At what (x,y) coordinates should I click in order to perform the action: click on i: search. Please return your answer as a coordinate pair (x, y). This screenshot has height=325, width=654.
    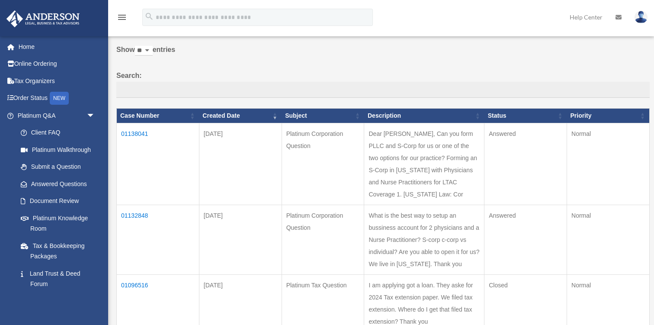
    Looking at the image, I should click on (149, 16).